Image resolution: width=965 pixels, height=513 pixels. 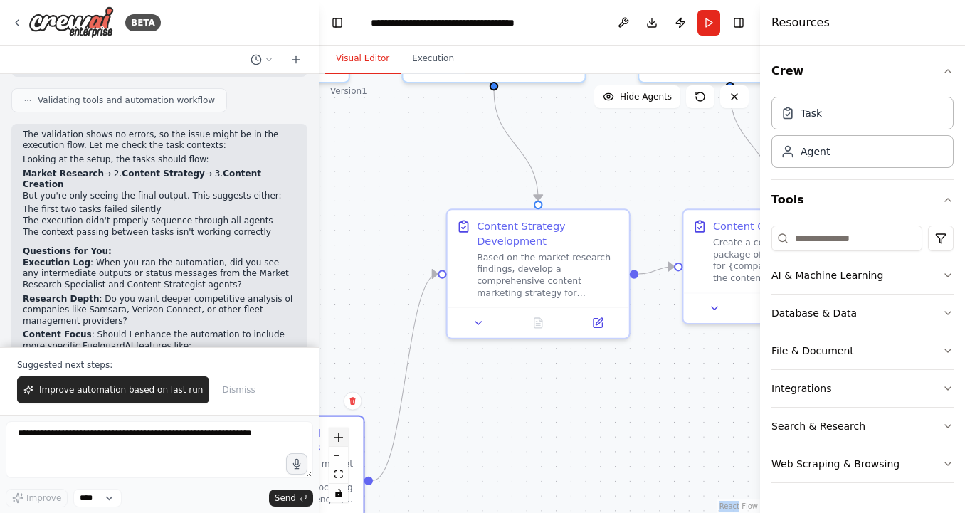 I want to click on button: zoom out, so click(x=339, y=456).